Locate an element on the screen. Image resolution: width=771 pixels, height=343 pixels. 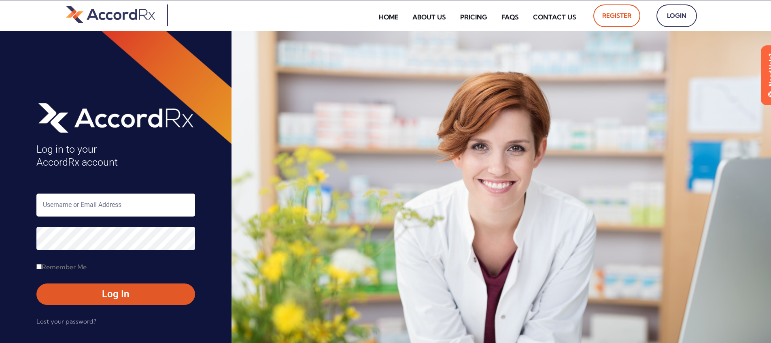
a: Contact Us is located at coordinates (554, 17).